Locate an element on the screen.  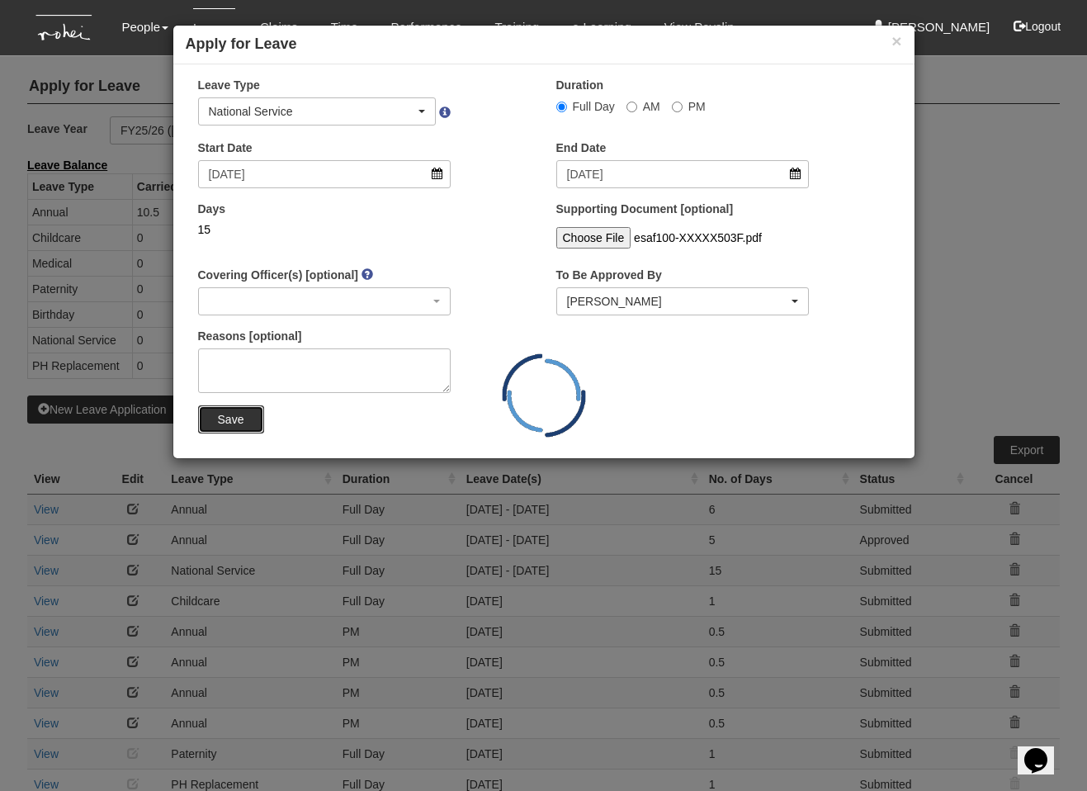
button: National Service is located at coordinates (317, 111).